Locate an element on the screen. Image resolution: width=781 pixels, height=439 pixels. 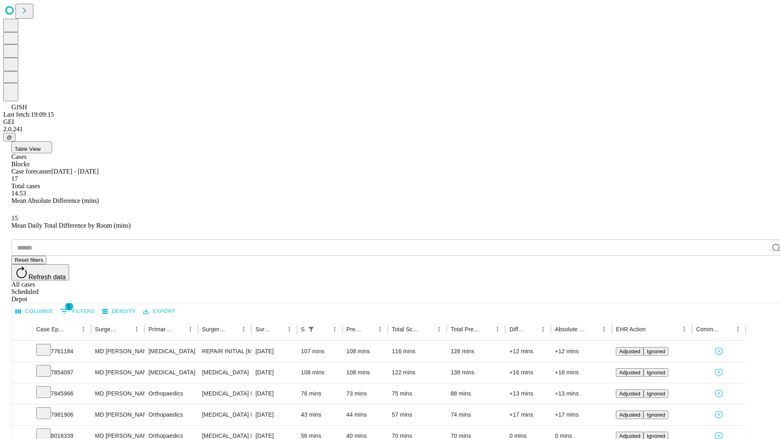
div: 75 mins is located at coordinates (417, 394).